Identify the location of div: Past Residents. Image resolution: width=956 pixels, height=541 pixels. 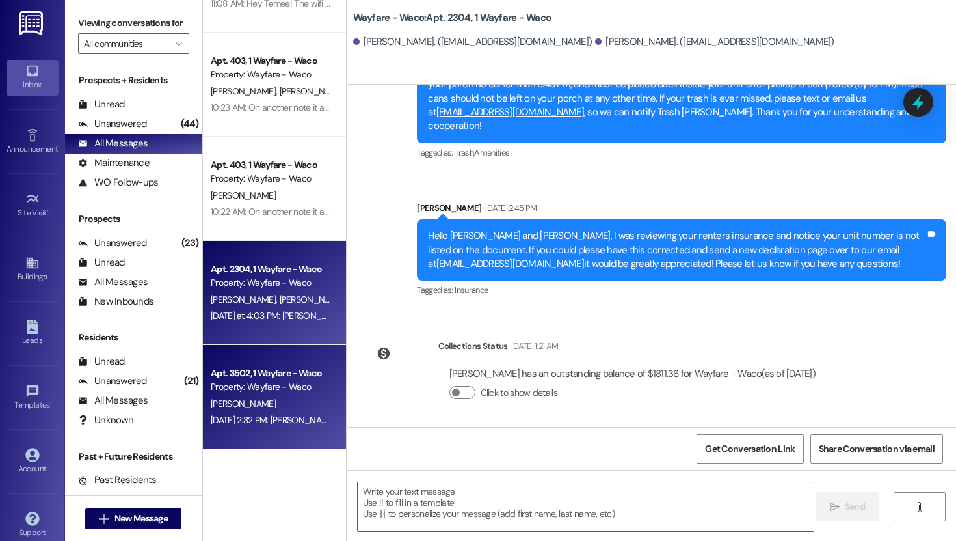
(117, 479).